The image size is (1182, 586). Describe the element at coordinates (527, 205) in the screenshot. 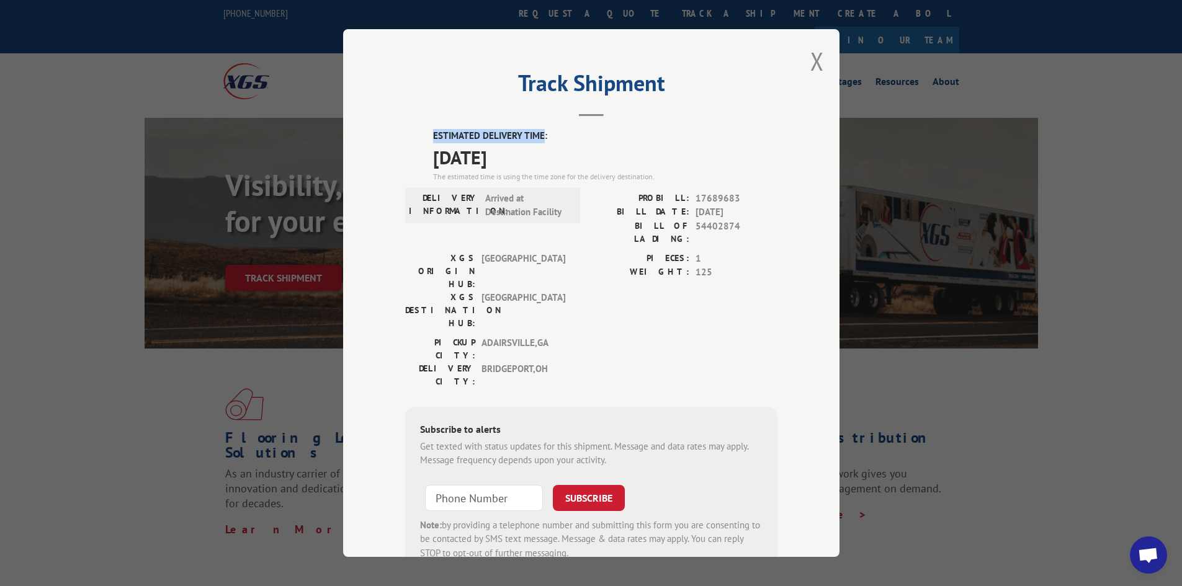

I see `span: Arrived at Destination Facility` at that location.